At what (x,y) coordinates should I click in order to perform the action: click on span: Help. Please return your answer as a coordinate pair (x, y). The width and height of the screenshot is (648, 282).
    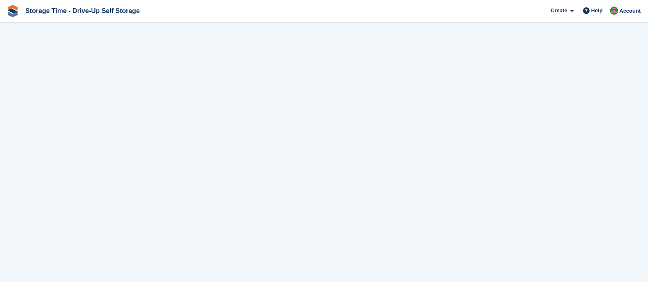
    Looking at the image, I should click on (597, 11).